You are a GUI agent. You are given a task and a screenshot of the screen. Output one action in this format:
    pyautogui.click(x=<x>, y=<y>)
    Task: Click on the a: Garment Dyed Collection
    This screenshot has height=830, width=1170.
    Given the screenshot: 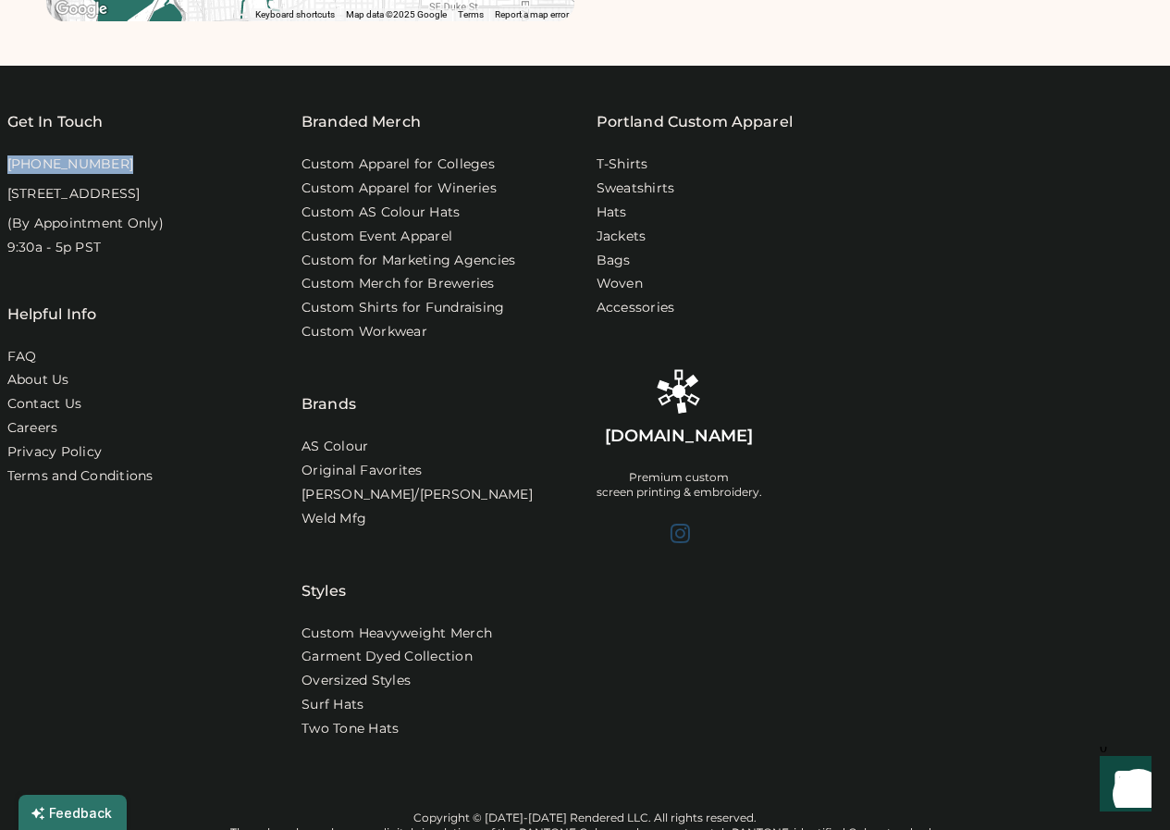 What is the action you would take?
    pyautogui.click(x=387, y=657)
    